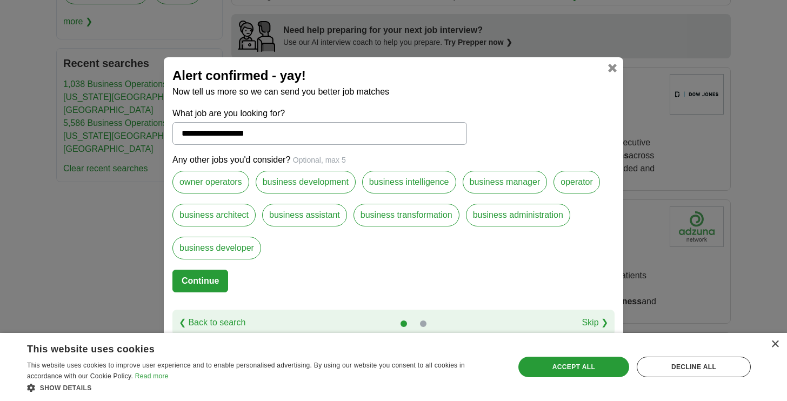 Image resolution: width=787 pixels, height=401 pixels. What do you see at coordinates (305, 182) in the screenshot?
I see `label: business development` at bounding box center [305, 182].